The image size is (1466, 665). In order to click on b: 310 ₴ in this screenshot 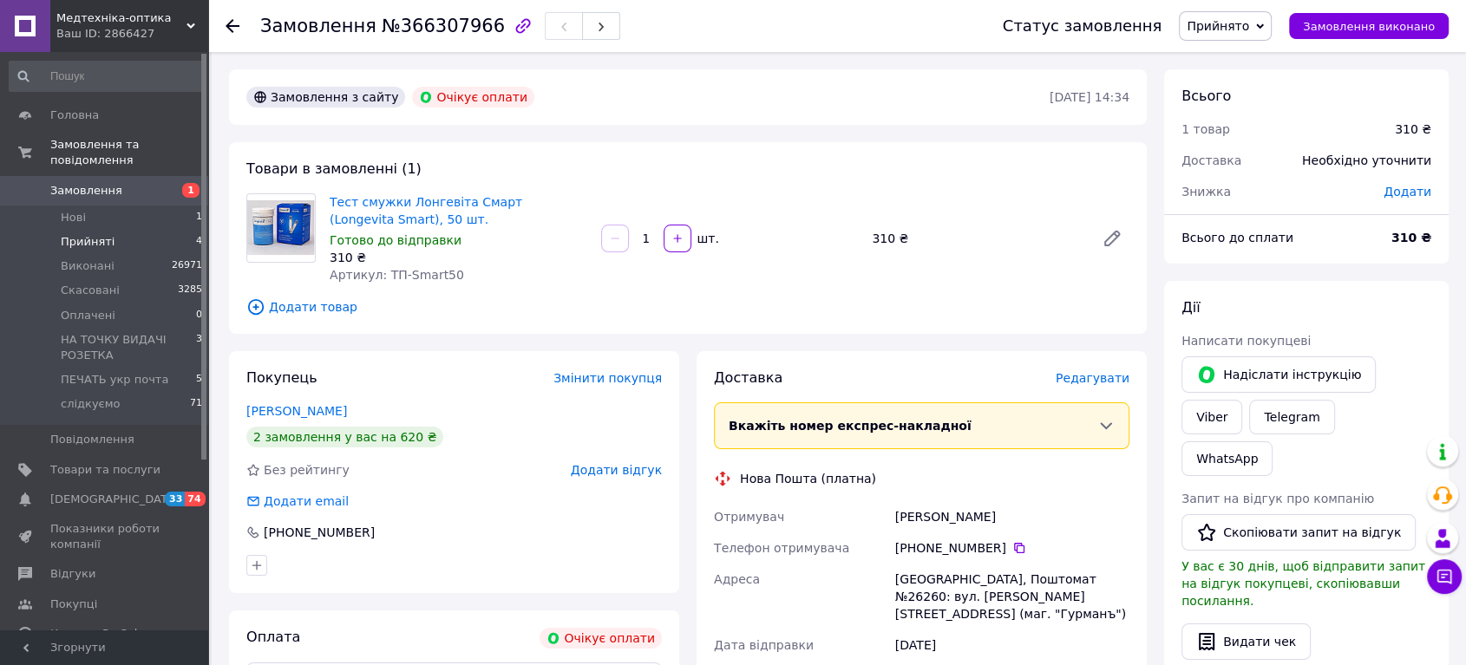, I will do `click(1411, 238)`.